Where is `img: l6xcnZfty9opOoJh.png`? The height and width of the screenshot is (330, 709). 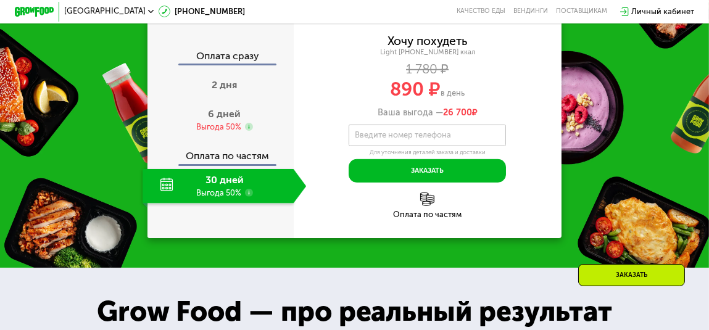 img: l6xcnZfty9opOoJh.png is located at coordinates (427, 199).